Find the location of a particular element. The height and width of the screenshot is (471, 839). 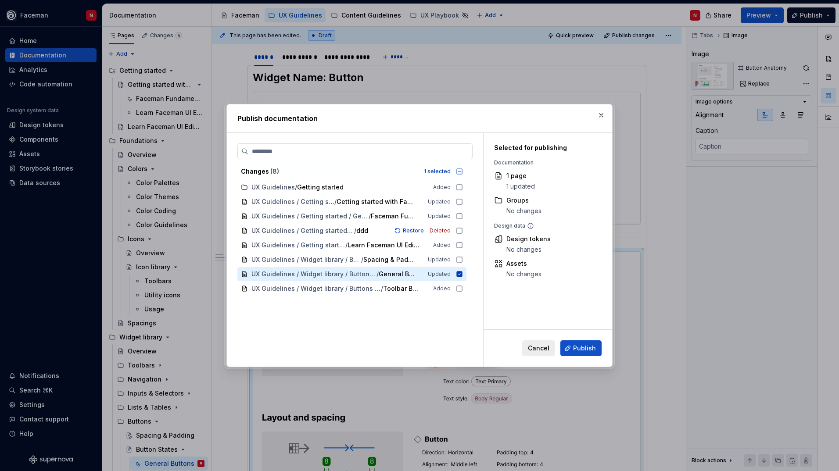

span: Getting started with Faceman is located at coordinates (376, 202).